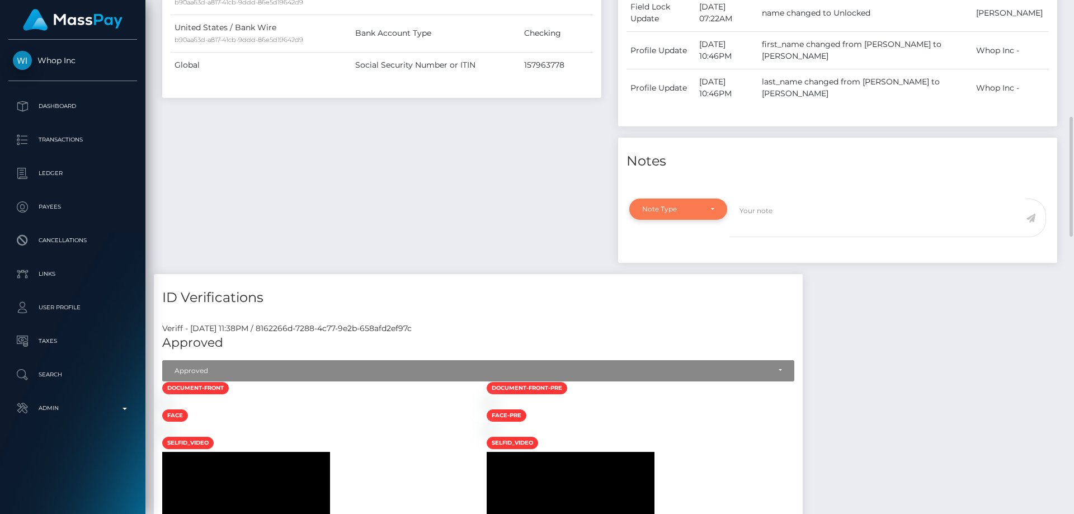  I want to click on a: Links, so click(73, 274).